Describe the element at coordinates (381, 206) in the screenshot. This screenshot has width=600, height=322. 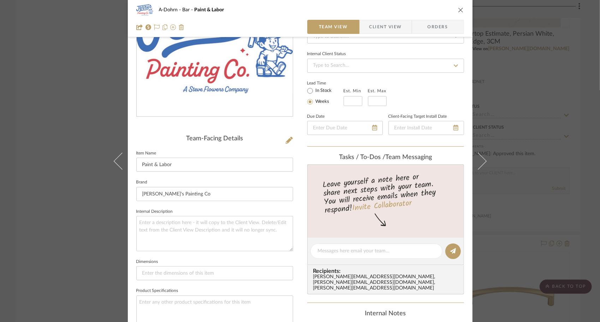
I see `a: Invite Collaborator` at that location.